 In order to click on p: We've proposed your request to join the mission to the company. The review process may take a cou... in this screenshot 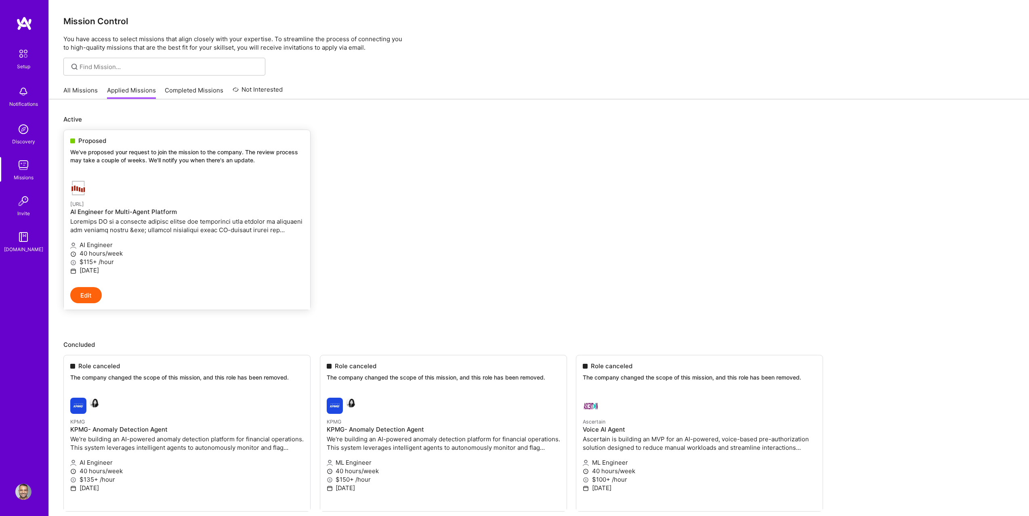, I will do `click(187, 156)`.